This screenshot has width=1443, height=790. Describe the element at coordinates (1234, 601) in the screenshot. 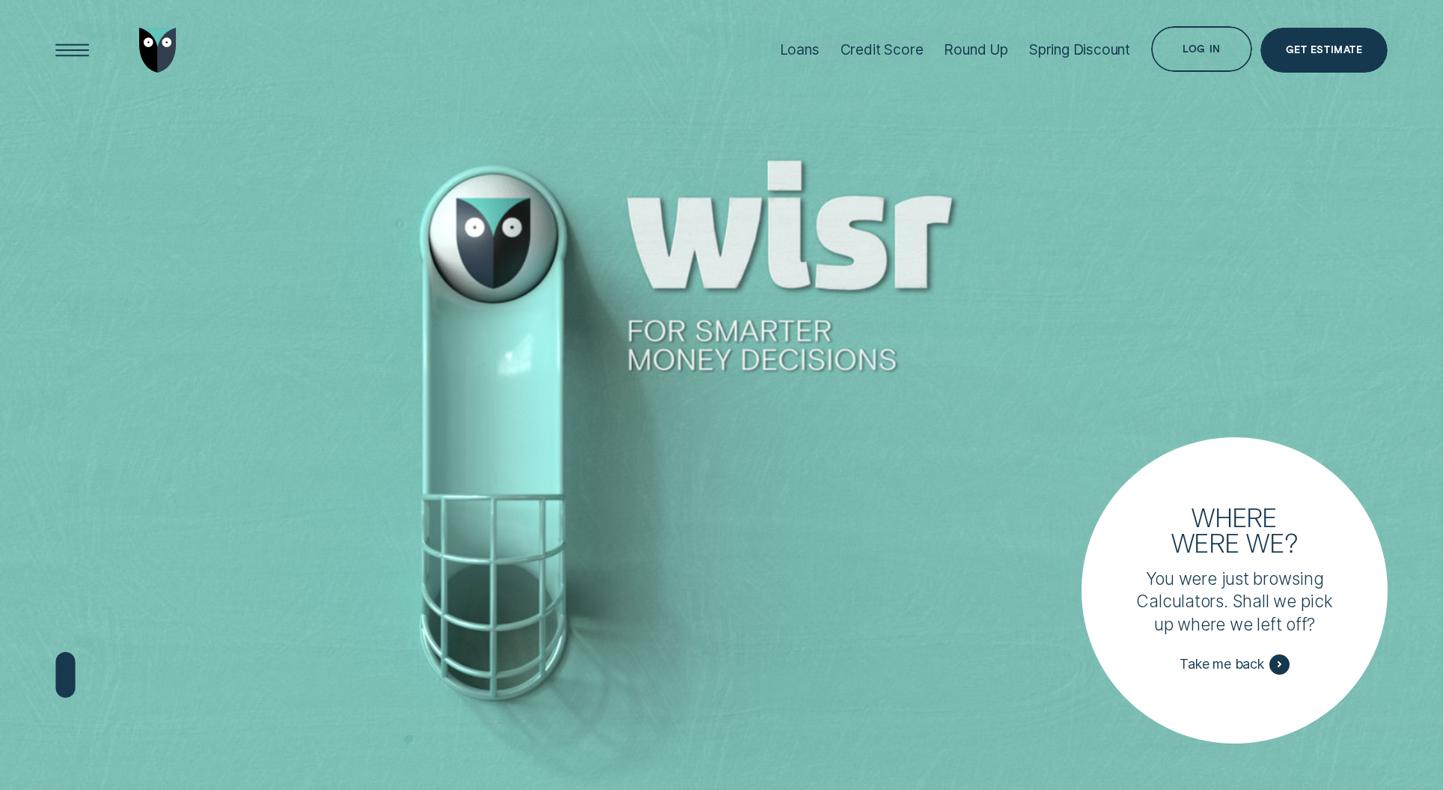

I see `p: You were just browsing Calculators. Shall we pick up where we left off?` at that location.